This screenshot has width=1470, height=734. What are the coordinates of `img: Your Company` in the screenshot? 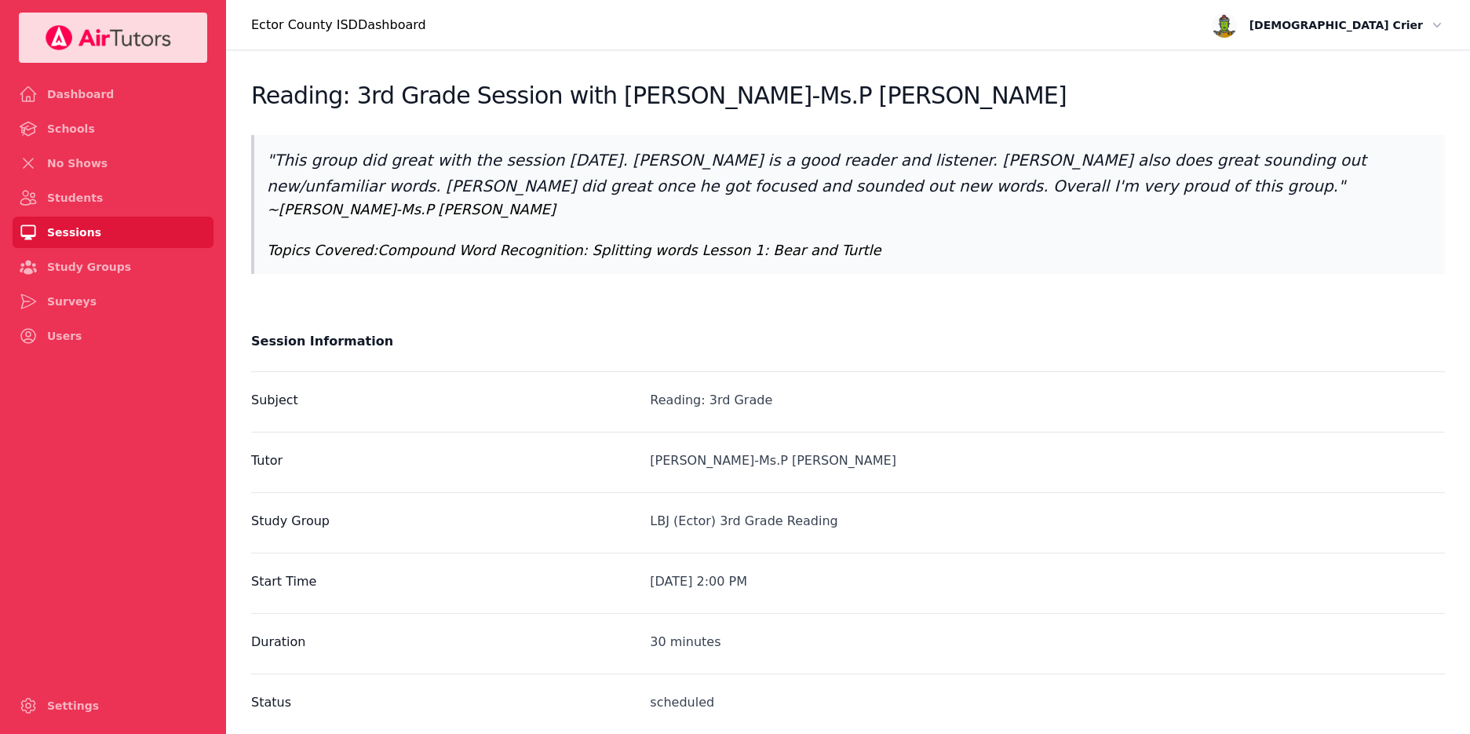 It's located at (108, 38).